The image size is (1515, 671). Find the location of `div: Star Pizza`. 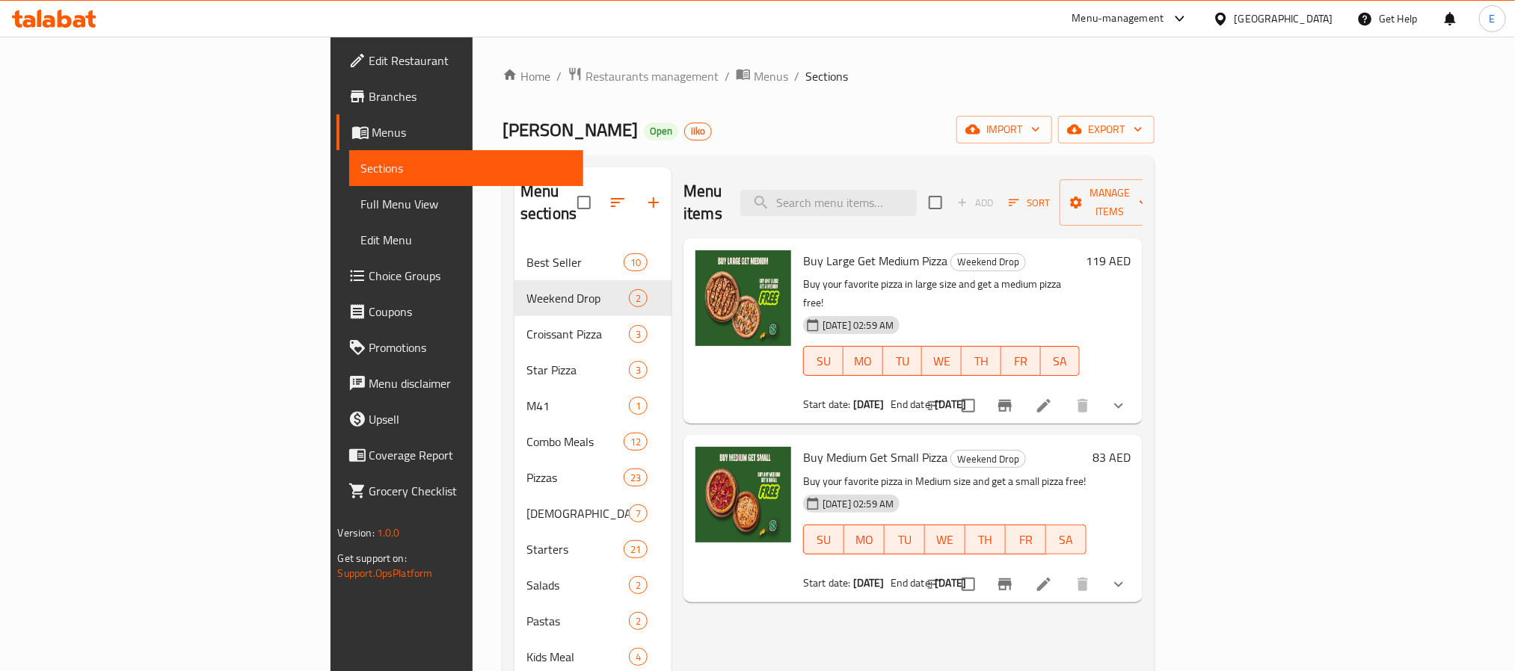

div: Star Pizza is located at coordinates (577, 370).